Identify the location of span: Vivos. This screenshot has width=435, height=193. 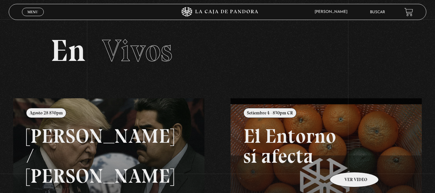
(137, 51).